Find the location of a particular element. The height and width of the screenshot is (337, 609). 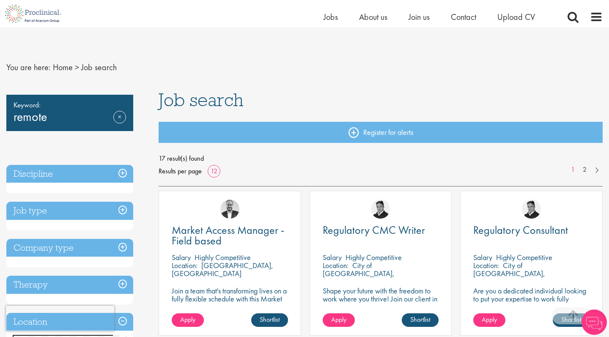

a: Contact is located at coordinates (463, 17).